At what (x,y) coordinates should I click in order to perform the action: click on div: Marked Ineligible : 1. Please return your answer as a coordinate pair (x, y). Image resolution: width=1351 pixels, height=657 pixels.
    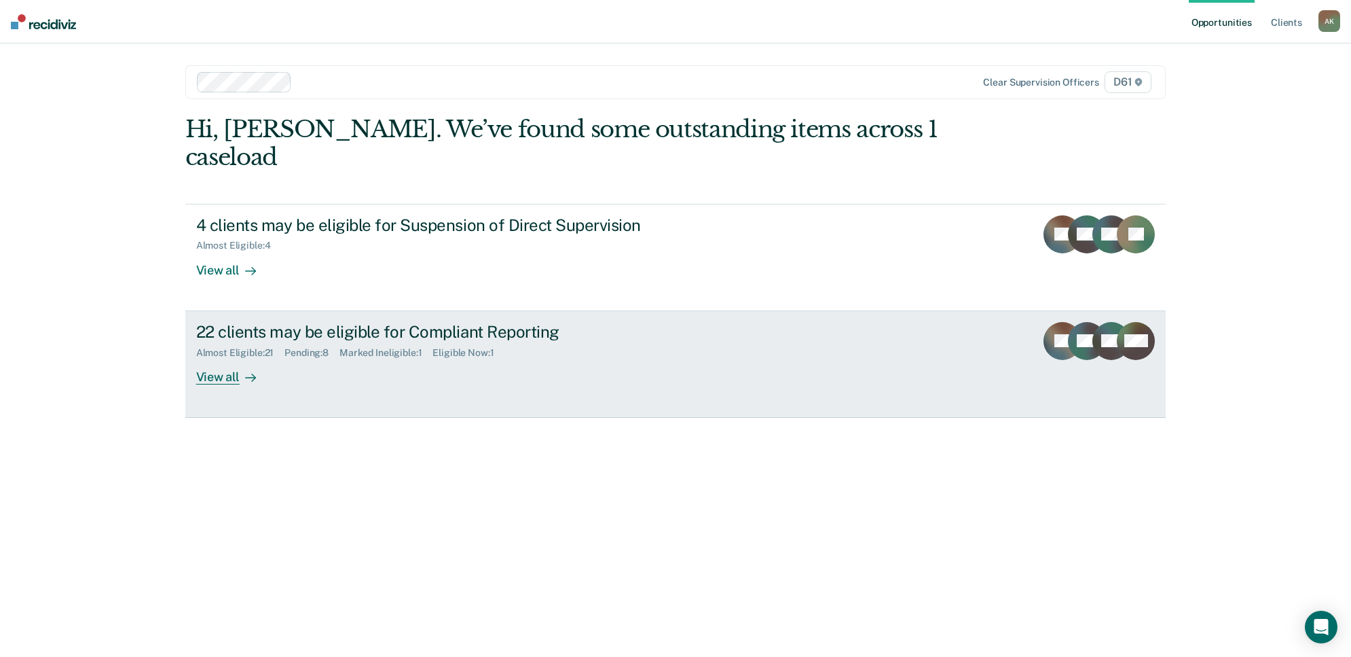
    Looking at the image, I should click on (386, 352).